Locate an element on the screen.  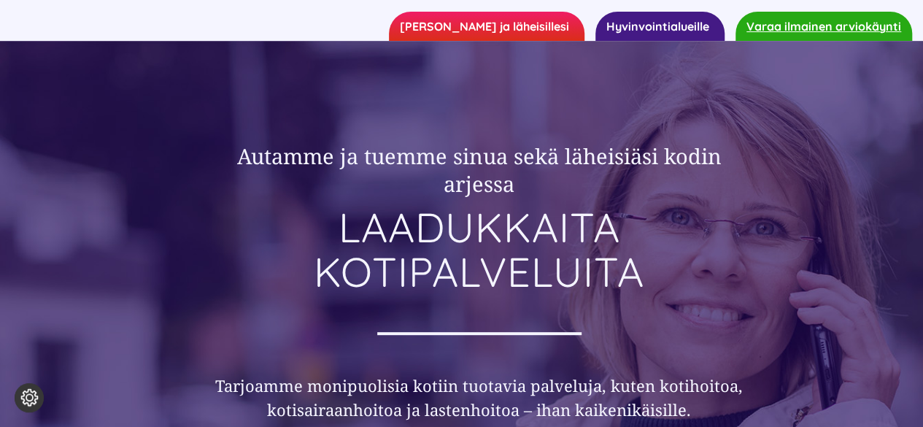
h1: LAADUKKAITA KOTIPALVELUITA is located at coordinates (480, 250).